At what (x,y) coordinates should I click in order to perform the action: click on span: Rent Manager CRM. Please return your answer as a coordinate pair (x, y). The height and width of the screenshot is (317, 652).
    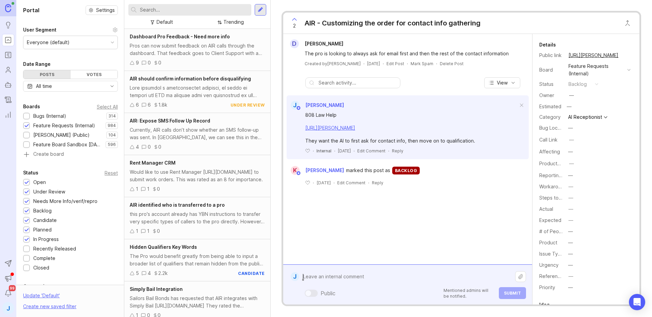
    Looking at the image, I should click on (152, 163).